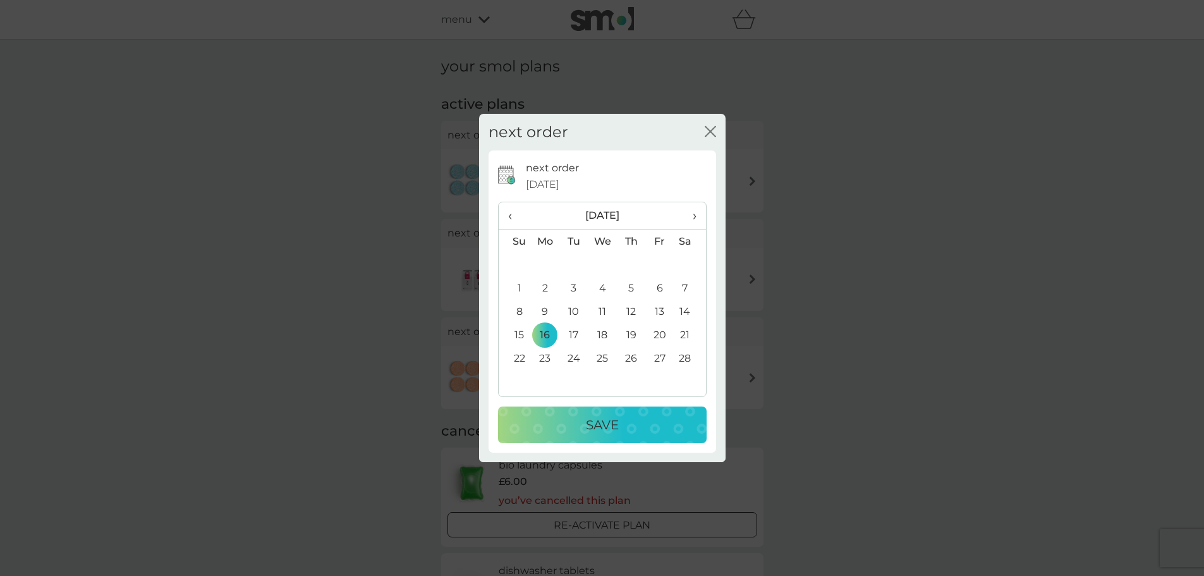 This screenshot has width=1204, height=576. Describe the element at coordinates (573, 334) in the screenshot. I see `td: 17` at that location.